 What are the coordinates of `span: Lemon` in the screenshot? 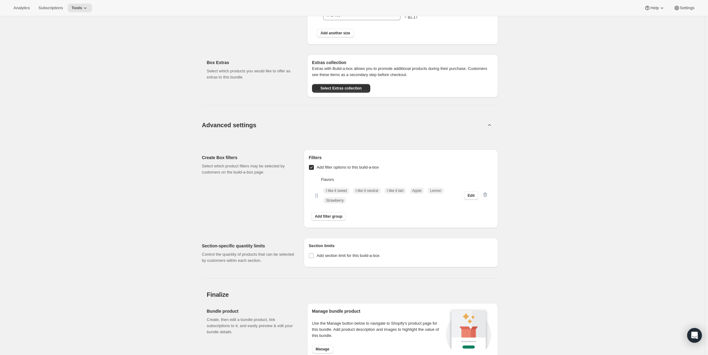 It's located at (435, 191).